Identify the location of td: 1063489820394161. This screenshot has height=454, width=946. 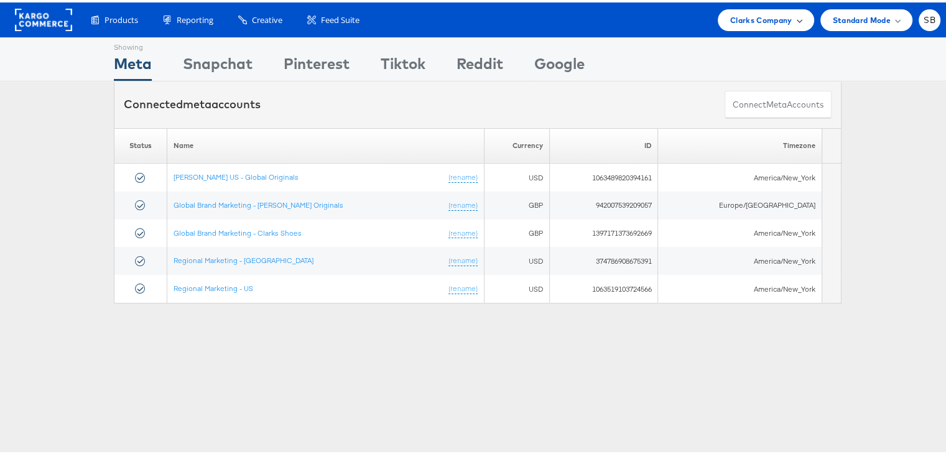
(603, 175).